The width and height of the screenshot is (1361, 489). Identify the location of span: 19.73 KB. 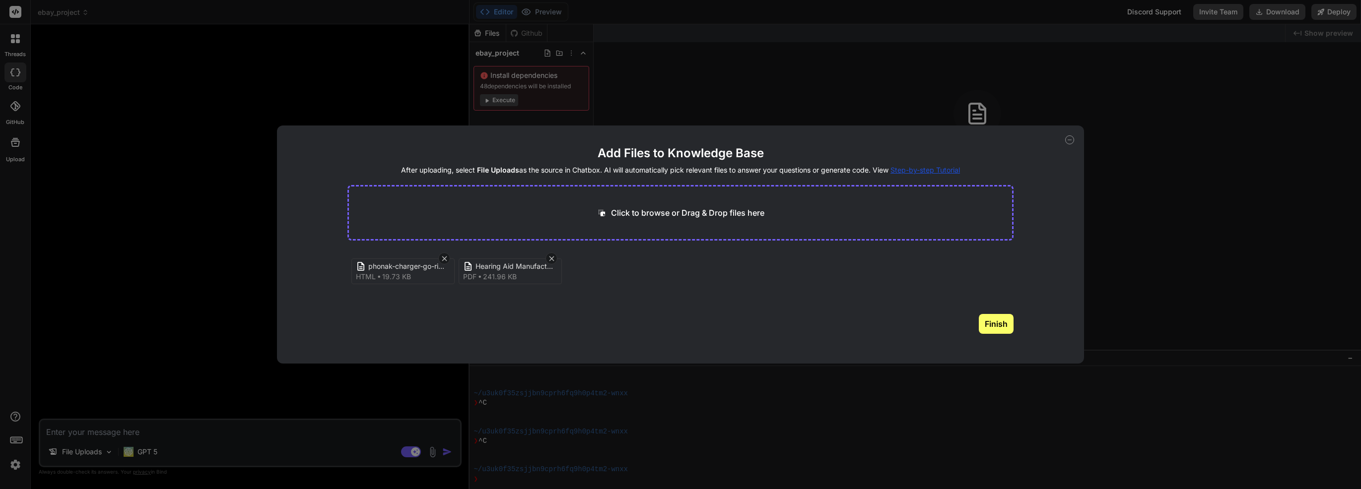
(397, 277).